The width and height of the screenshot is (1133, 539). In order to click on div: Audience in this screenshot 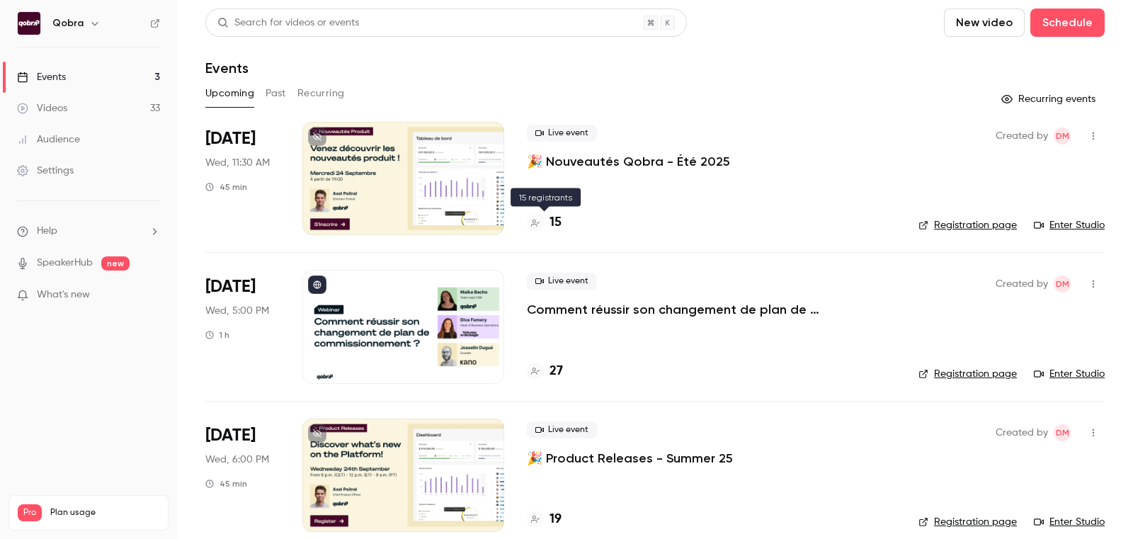, I will do `click(48, 139)`.